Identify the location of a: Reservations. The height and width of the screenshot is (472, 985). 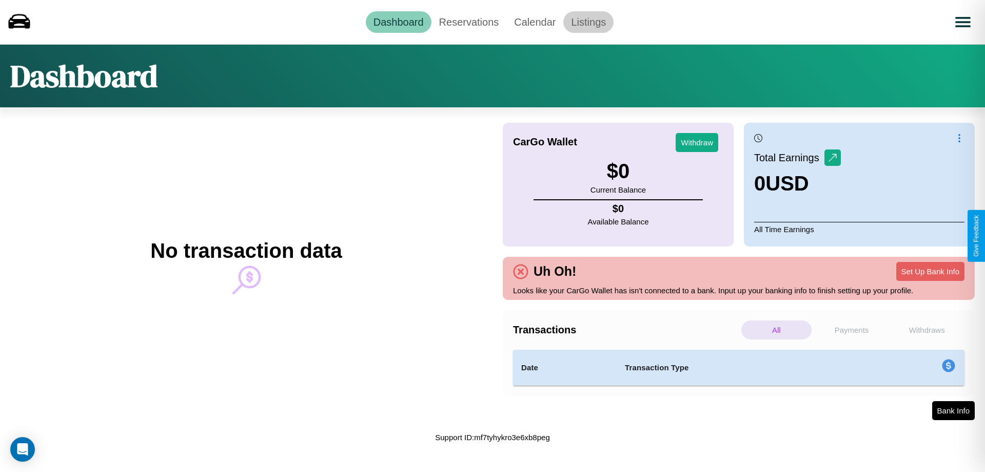
(469, 22).